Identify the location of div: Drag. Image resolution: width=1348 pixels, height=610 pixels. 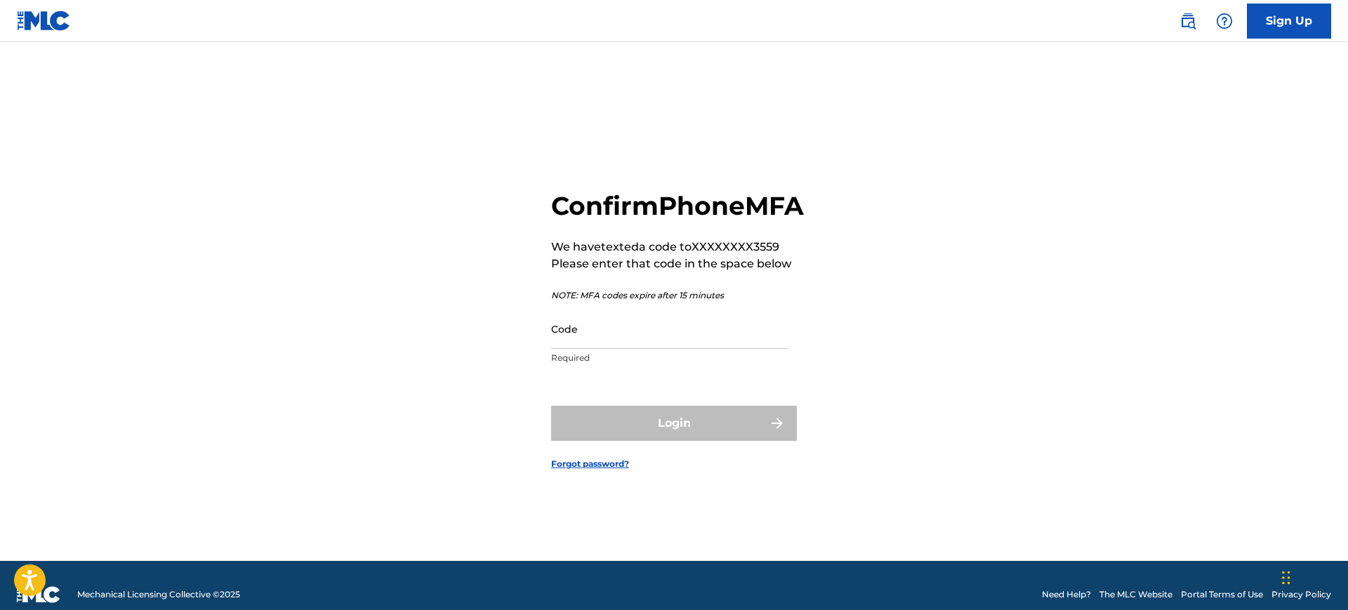
(1286, 578).